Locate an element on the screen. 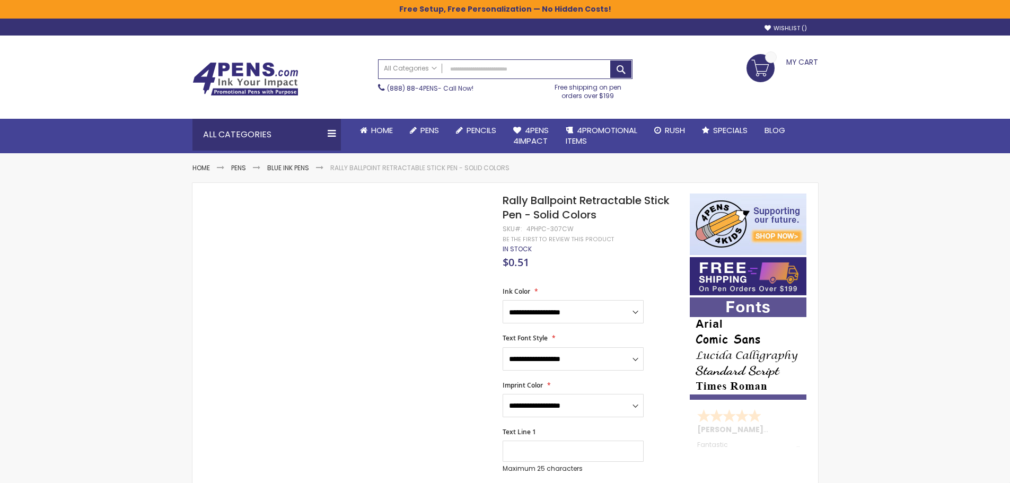 The image size is (1010, 483). span: 4Pens 4impact is located at coordinates (531, 135).